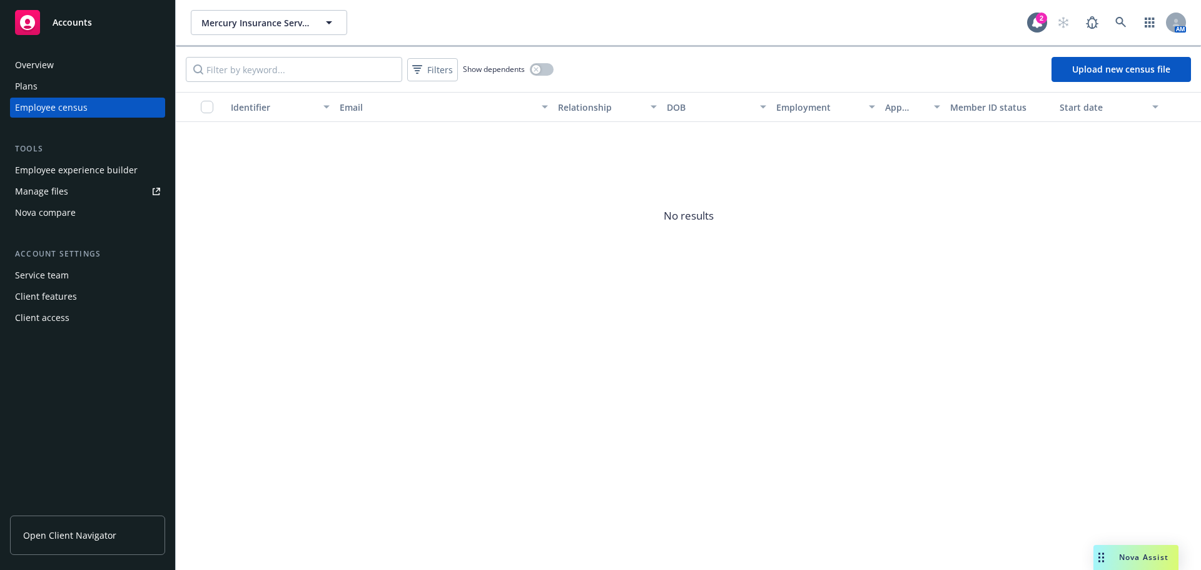 The image size is (1201, 570). I want to click on button: Member ID status, so click(1000, 107).